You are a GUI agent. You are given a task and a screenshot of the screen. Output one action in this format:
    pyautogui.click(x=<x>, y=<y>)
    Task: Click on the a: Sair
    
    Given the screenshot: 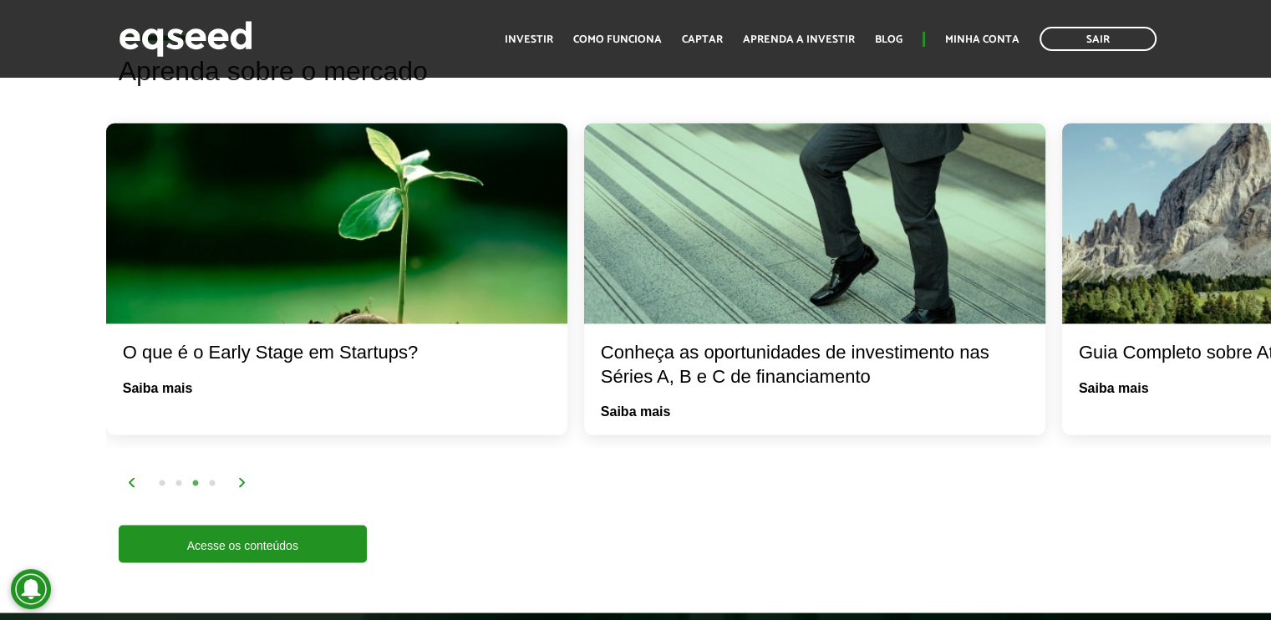 What is the action you would take?
    pyautogui.click(x=1098, y=38)
    